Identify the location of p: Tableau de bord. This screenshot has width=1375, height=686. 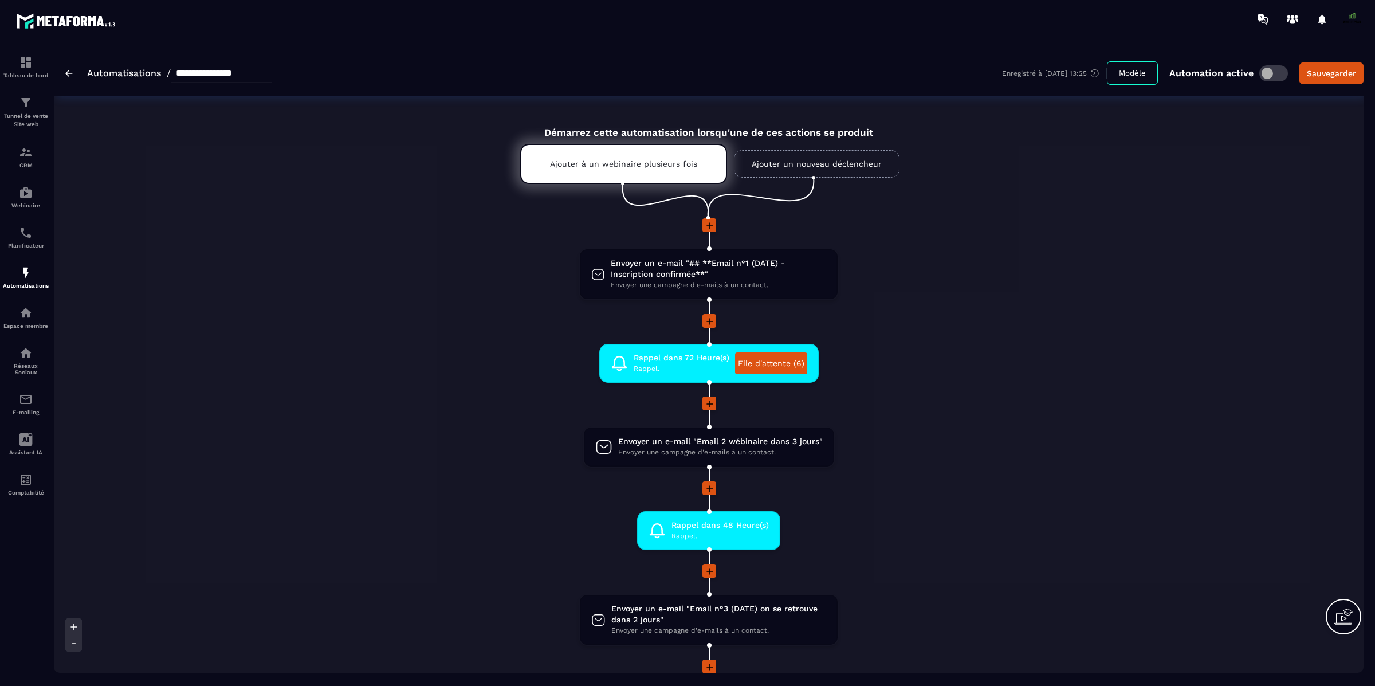
(26, 75).